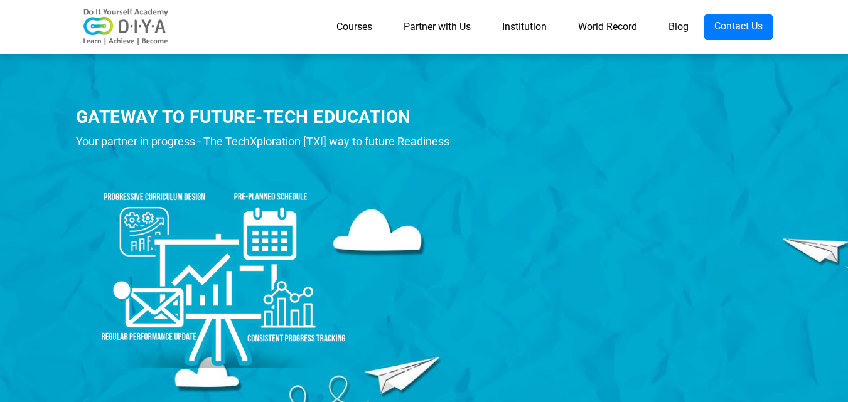 The height and width of the screenshot is (402, 848). I want to click on a: World Record, so click(607, 27).